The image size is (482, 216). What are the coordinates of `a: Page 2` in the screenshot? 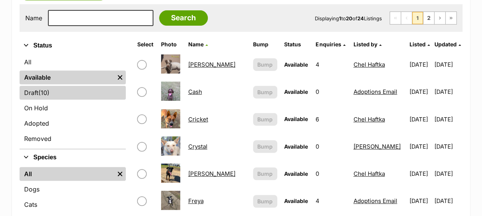 It's located at (428, 18).